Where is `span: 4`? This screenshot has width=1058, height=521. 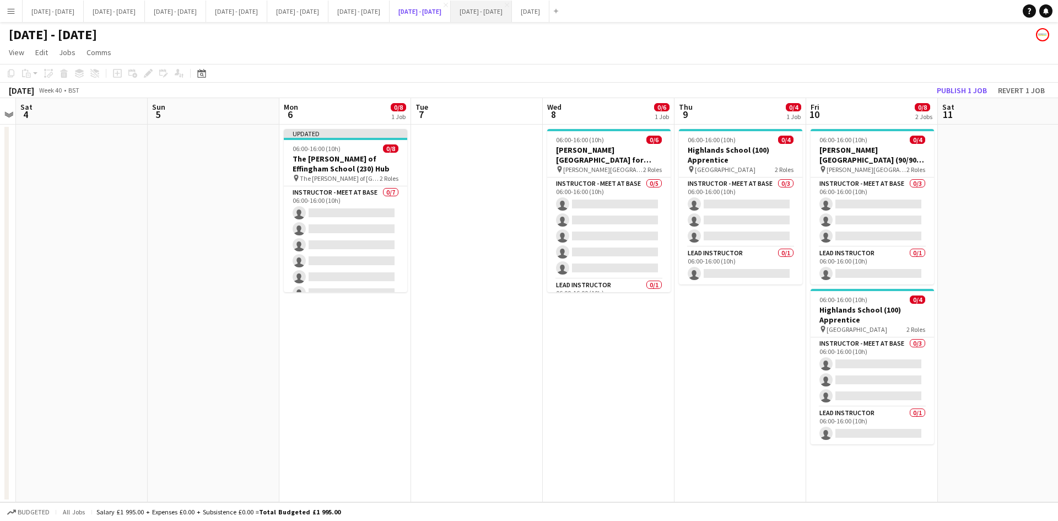 span: 4 is located at coordinates (25, 114).